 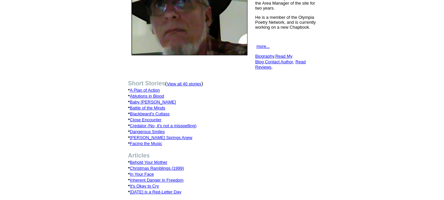 I want to click on a: more..., so click(x=263, y=46).